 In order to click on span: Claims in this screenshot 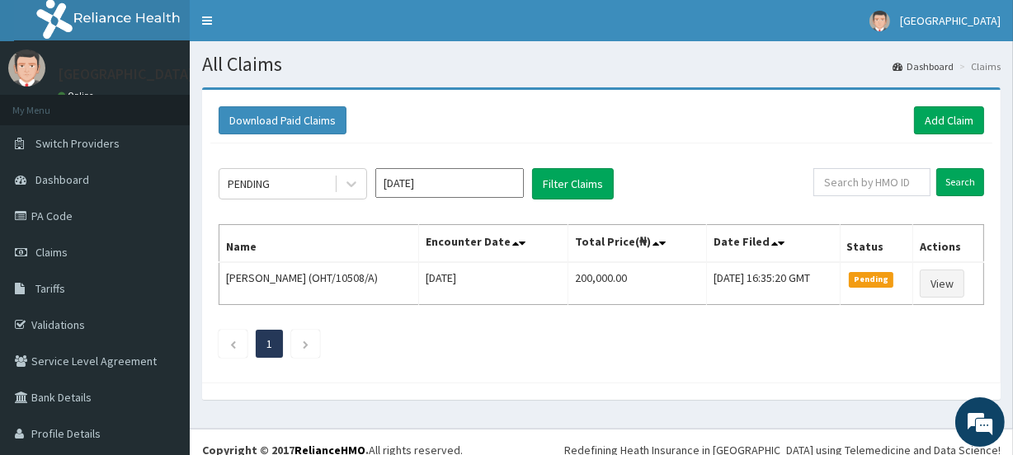, I will do `click(51, 252)`.